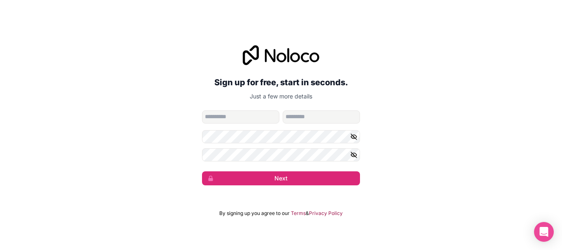  Describe the element at coordinates (281, 178) in the screenshot. I see `button: Next` at that location.